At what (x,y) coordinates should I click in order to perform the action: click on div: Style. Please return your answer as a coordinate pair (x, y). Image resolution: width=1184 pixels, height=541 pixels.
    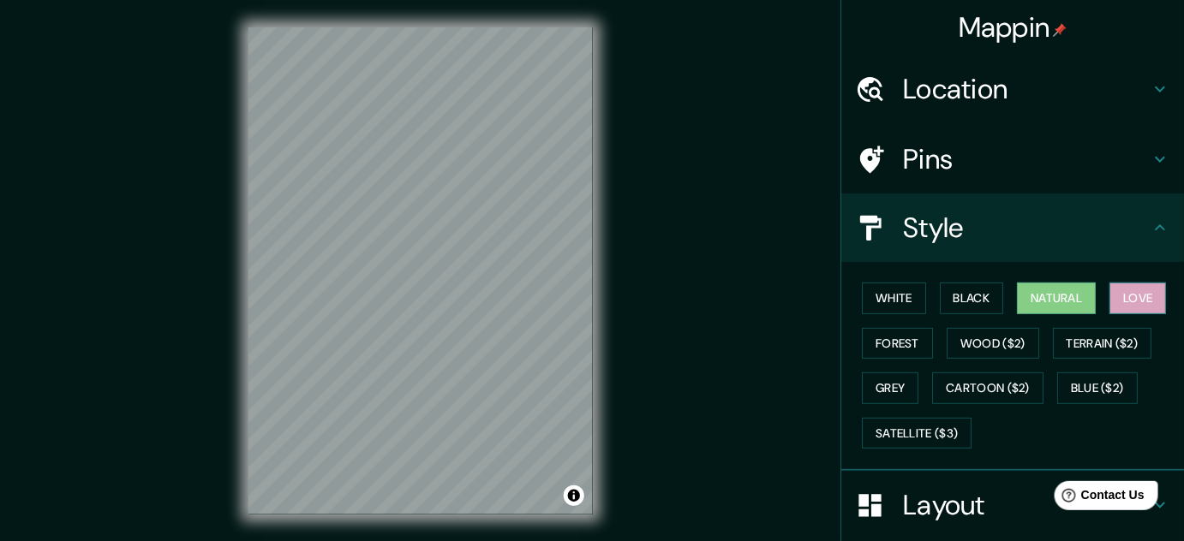
    Looking at the image, I should click on (1012, 228).